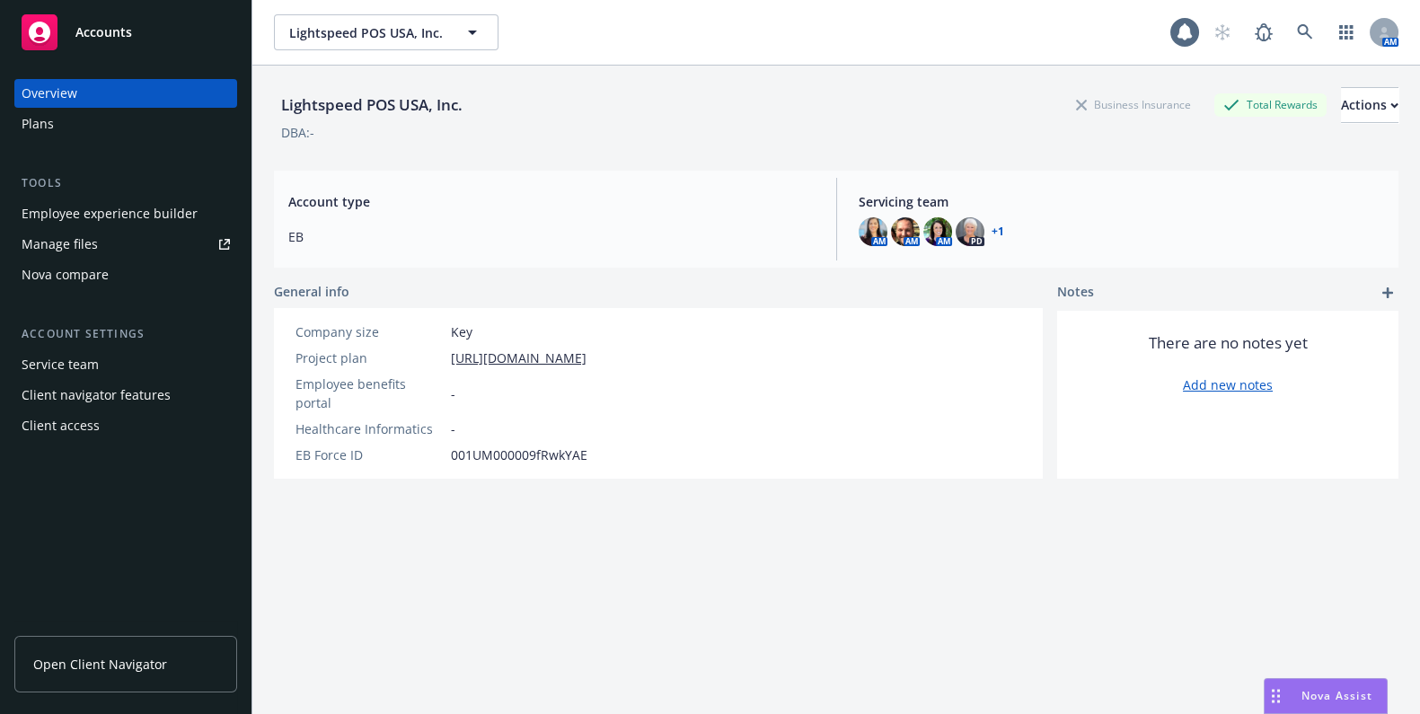 This screenshot has width=1420, height=714. Describe the element at coordinates (103, 32) in the screenshot. I see `span: Accounts` at that location.